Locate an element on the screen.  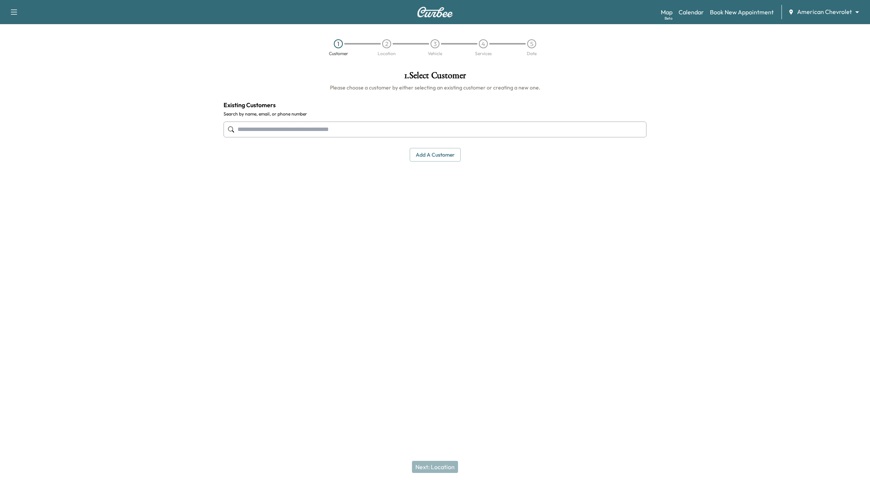
div: 4 is located at coordinates (484, 44).